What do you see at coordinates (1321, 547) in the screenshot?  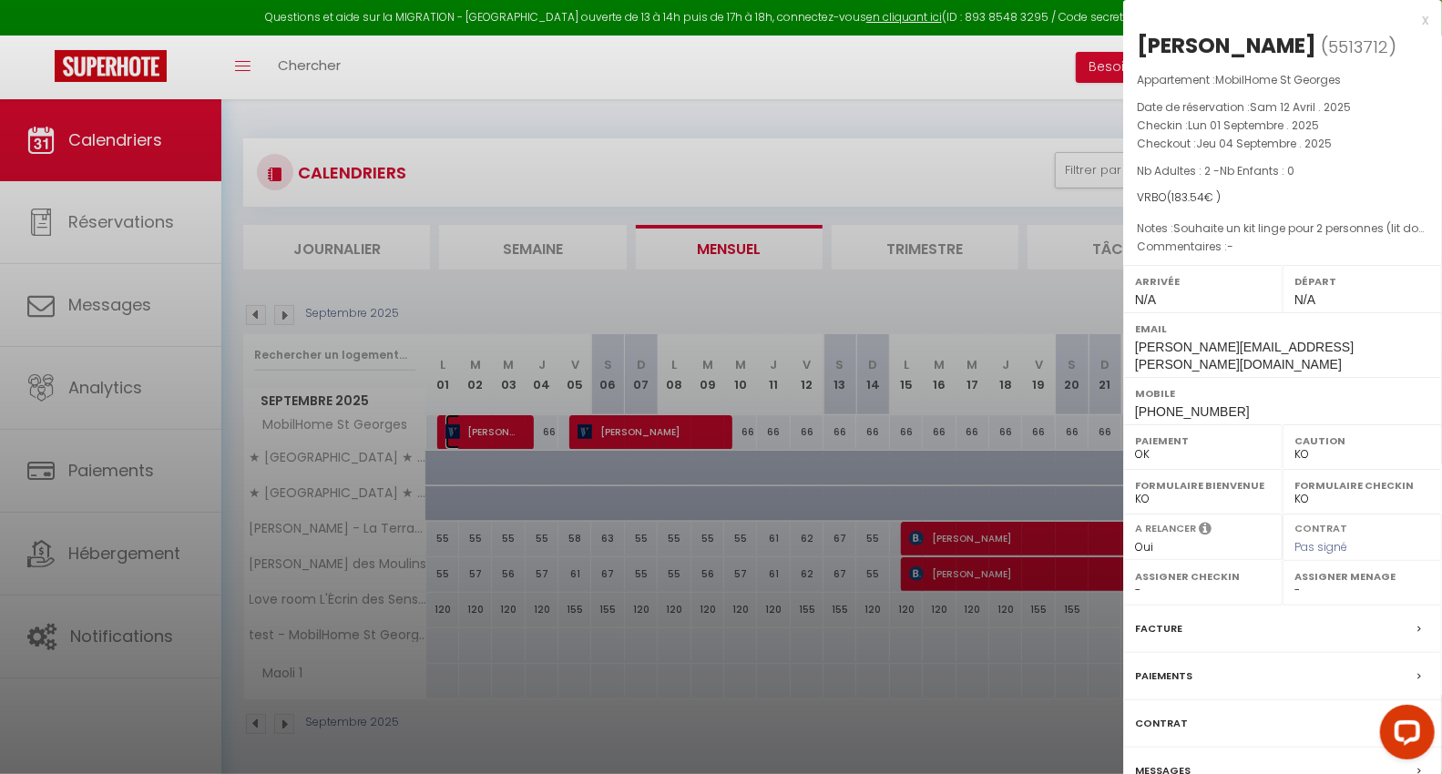 I see `span: Pas signé` at bounding box center [1321, 547].